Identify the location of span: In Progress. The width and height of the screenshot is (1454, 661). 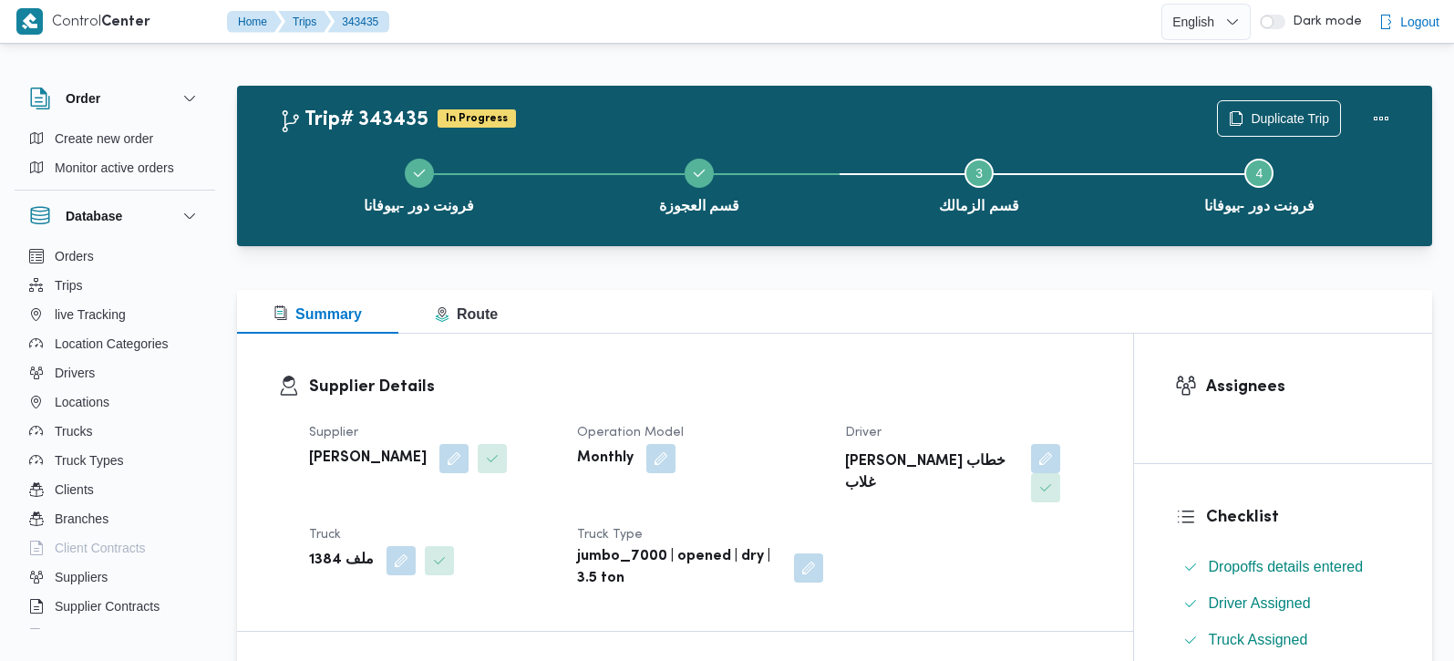
(477, 118).